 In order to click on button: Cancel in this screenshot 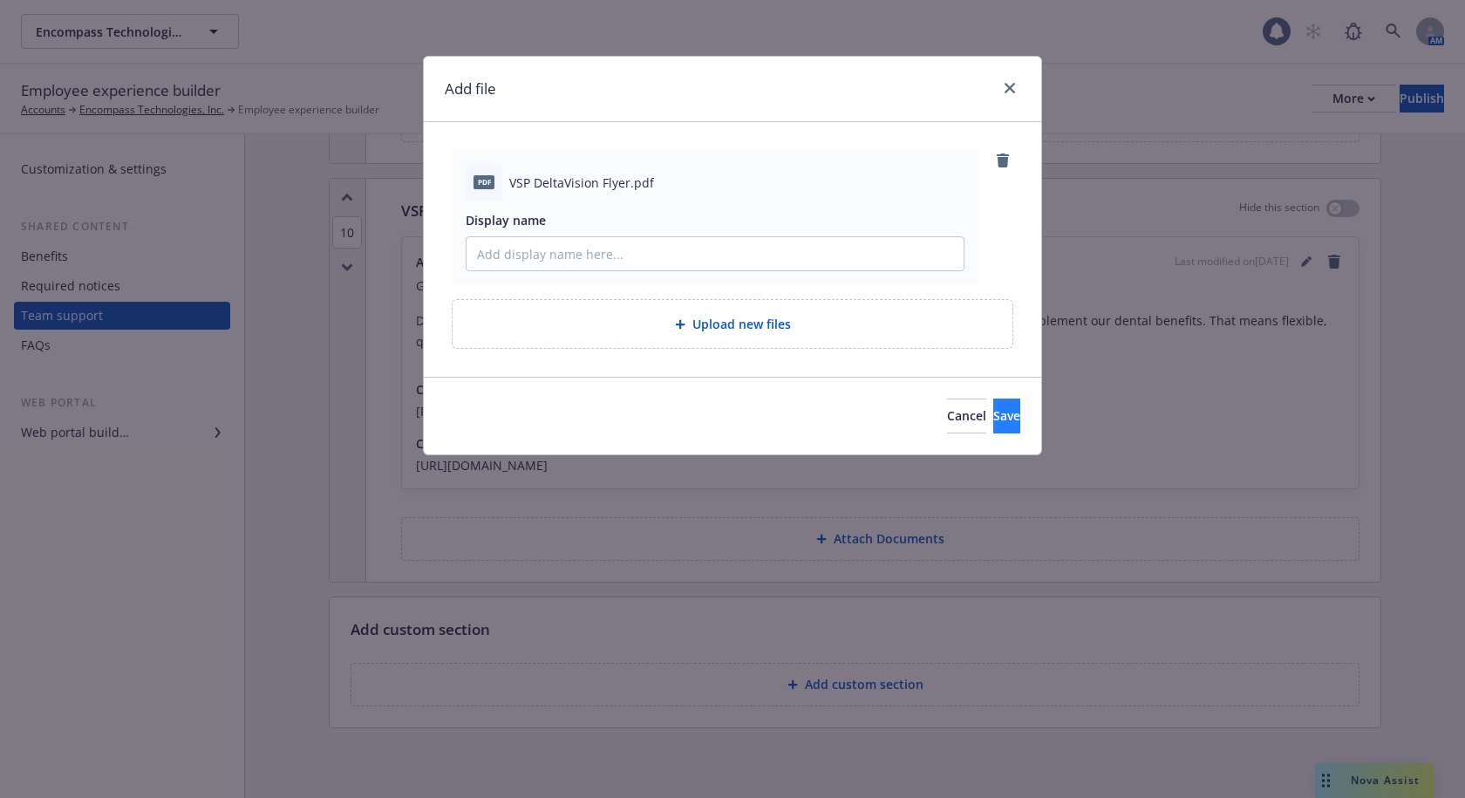, I will do `click(966, 416)`.